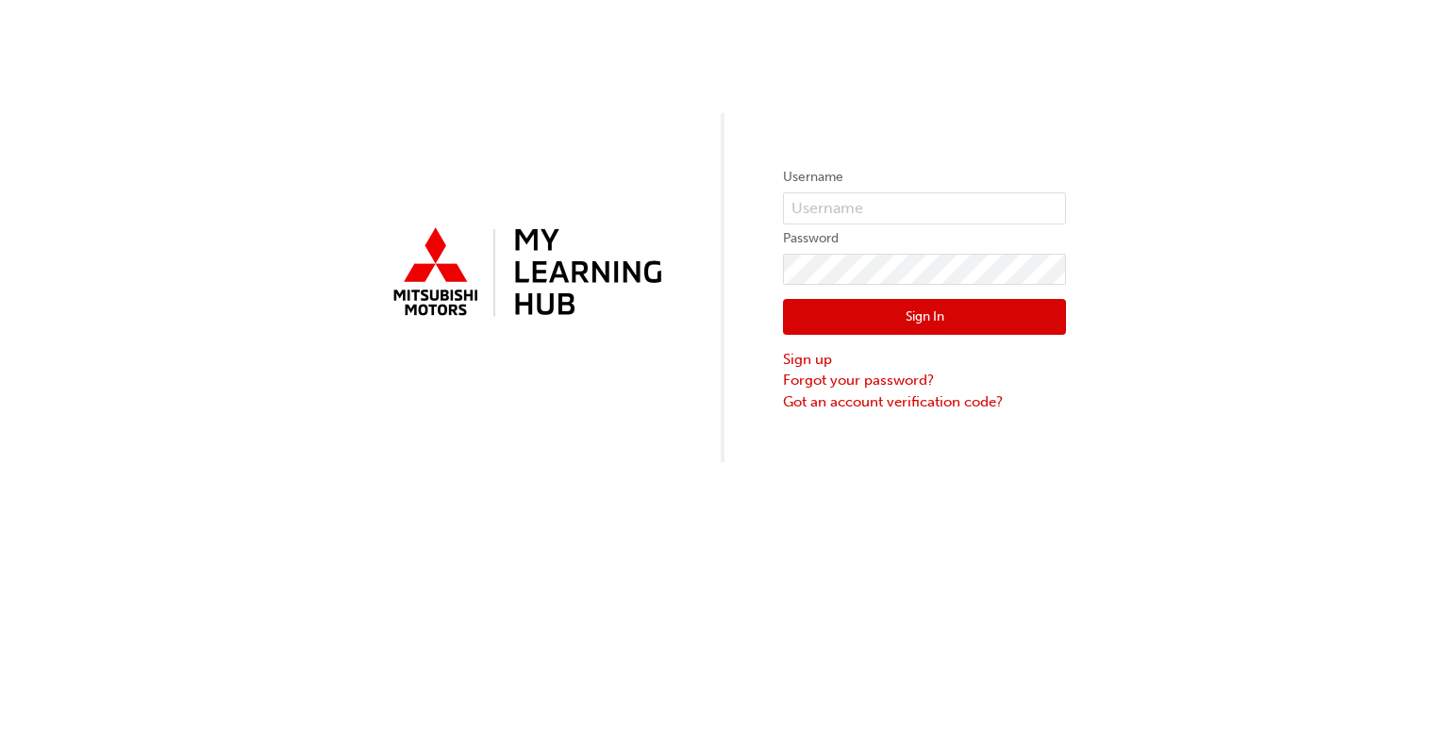 The width and height of the screenshot is (1449, 746). I want to click on button: Sign In, so click(924, 317).